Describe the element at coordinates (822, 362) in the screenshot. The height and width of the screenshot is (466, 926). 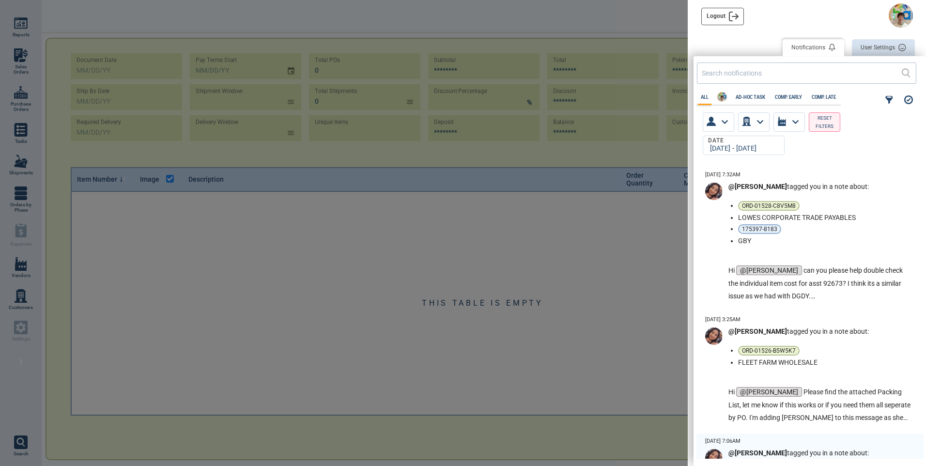
I see `li: FLEET FARM WHOLESALE` at that location.